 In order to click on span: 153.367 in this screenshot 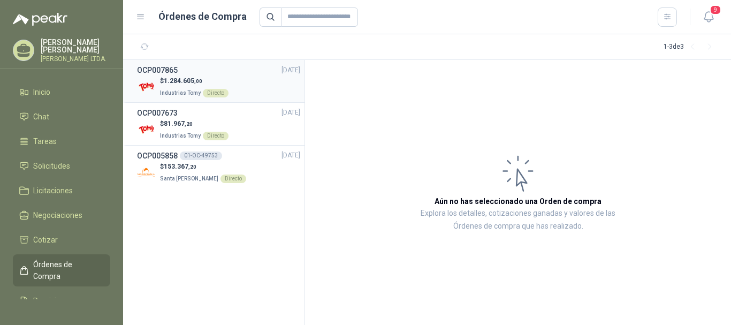, I will do `click(180, 167)`.